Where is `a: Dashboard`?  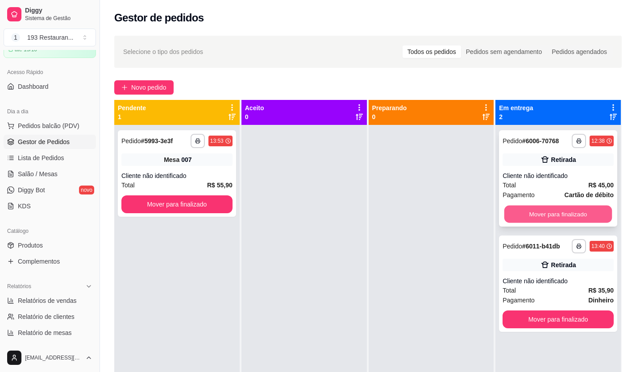
a: Dashboard is located at coordinates (50, 87).